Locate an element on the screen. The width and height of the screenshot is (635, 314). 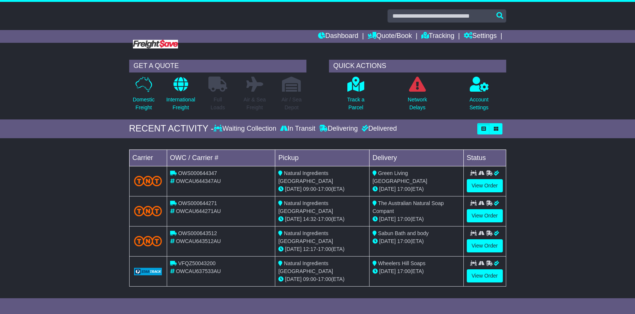
span: 14:32 is located at coordinates (310, 219).